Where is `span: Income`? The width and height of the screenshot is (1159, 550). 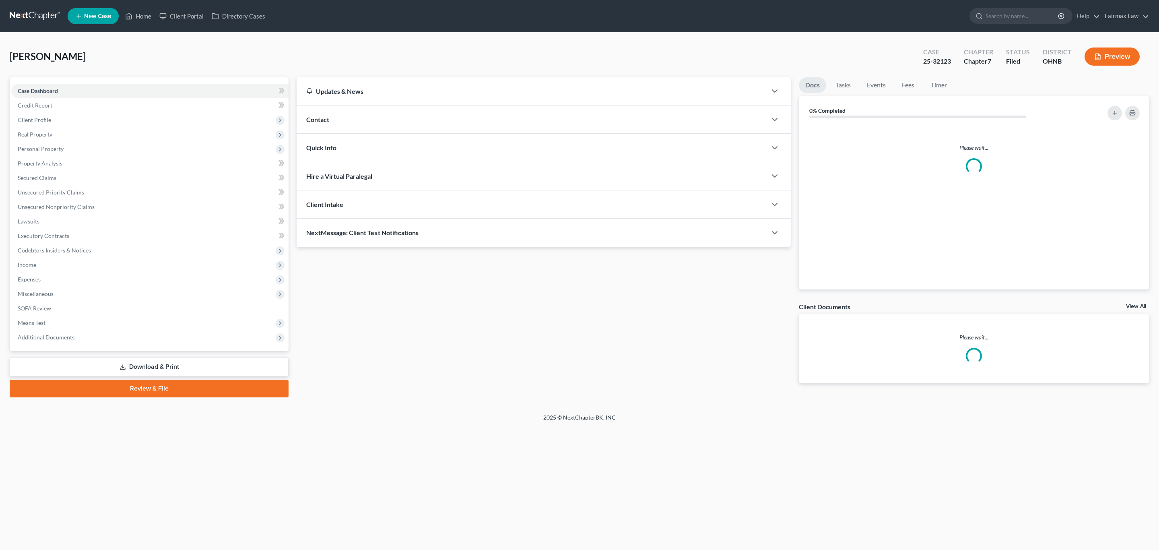
span: Income is located at coordinates (27, 264).